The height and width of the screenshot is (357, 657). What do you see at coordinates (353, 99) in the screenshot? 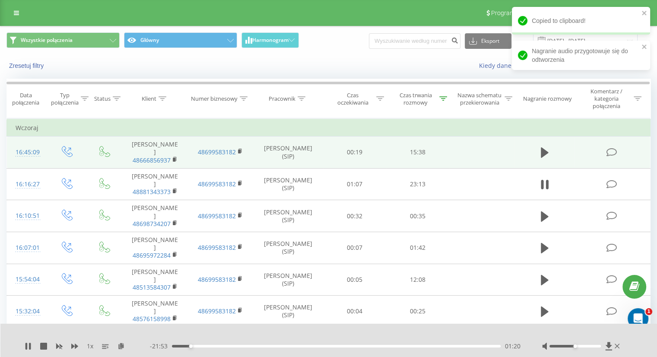
I see `div: Czas oczekiwania` at bounding box center [353, 99].